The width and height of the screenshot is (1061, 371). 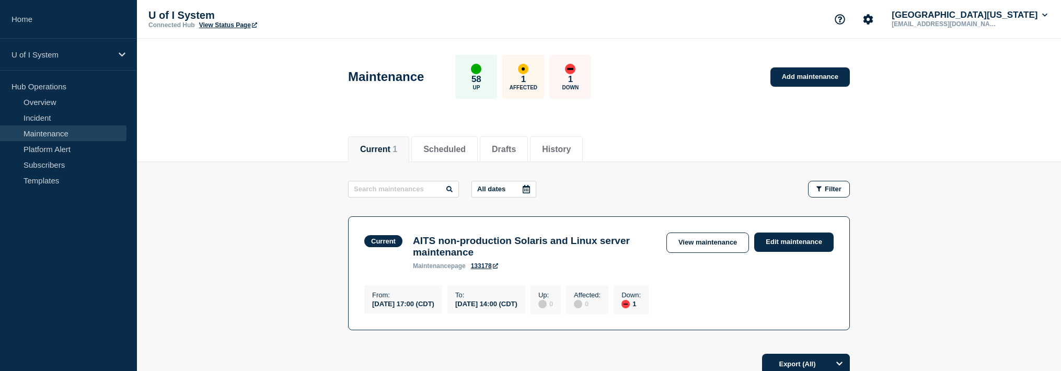 I want to click on div: affected, so click(x=523, y=69).